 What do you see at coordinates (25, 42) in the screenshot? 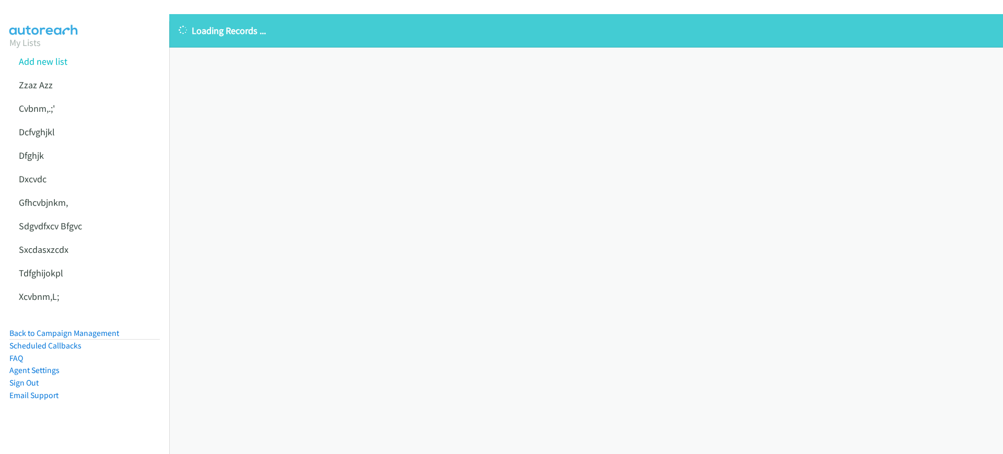
I see `a: My Lists` at bounding box center [25, 42].